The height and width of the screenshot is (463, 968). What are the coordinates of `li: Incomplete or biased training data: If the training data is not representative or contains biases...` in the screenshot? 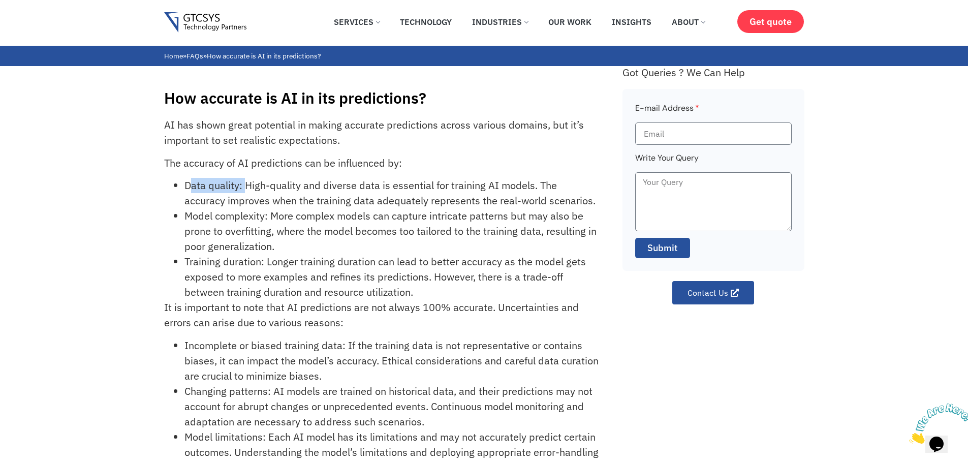 It's located at (392, 361).